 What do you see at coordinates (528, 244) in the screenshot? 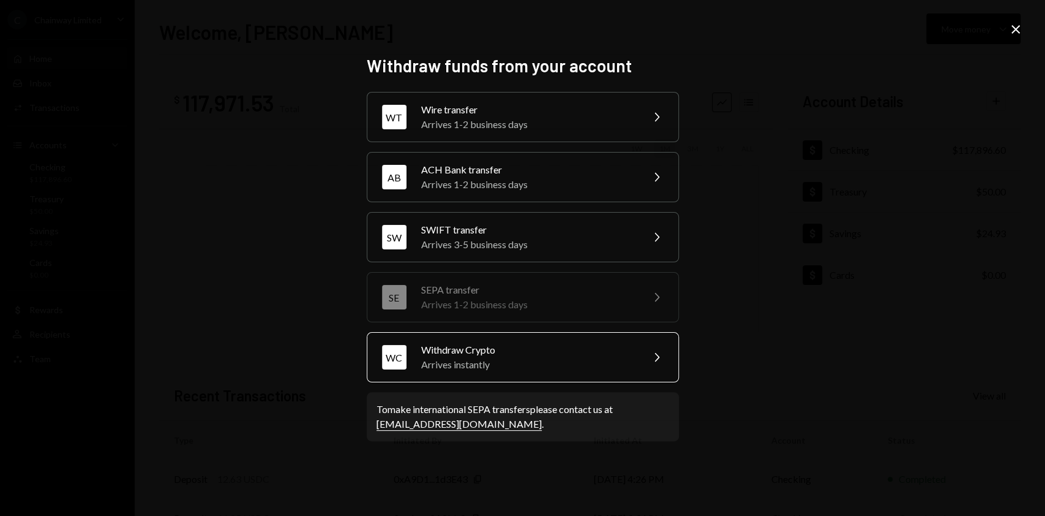
I see `div: Arrives 3-5 business days` at bounding box center [528, 244].